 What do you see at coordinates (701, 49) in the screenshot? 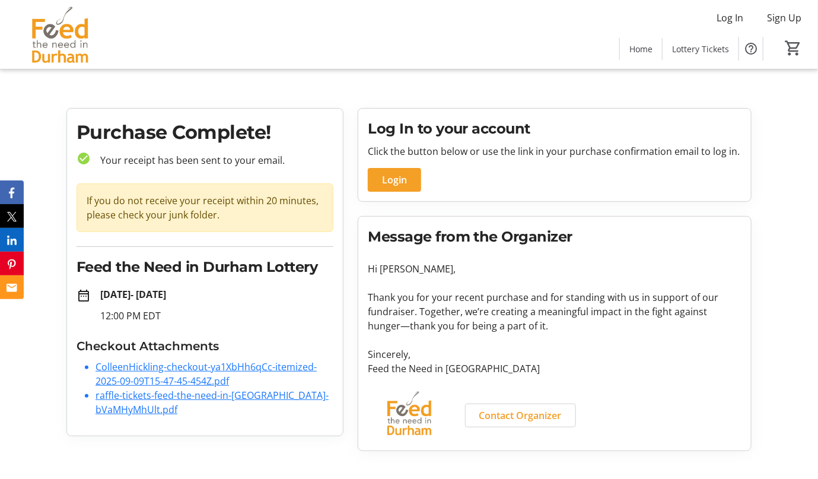
I see `a: Lottery Tickets` at bounding box center [701, 49].